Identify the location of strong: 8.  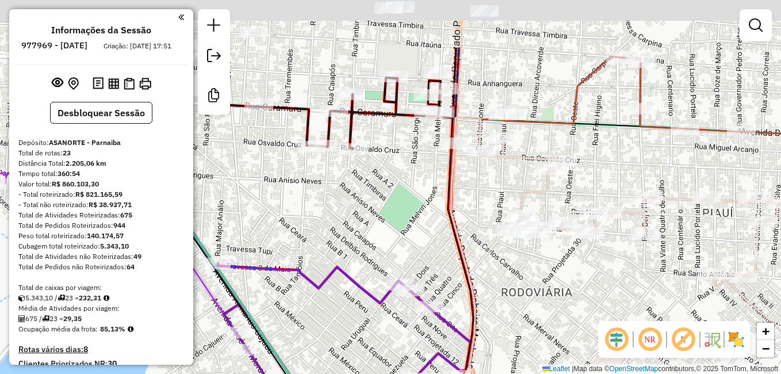
(86, 349).